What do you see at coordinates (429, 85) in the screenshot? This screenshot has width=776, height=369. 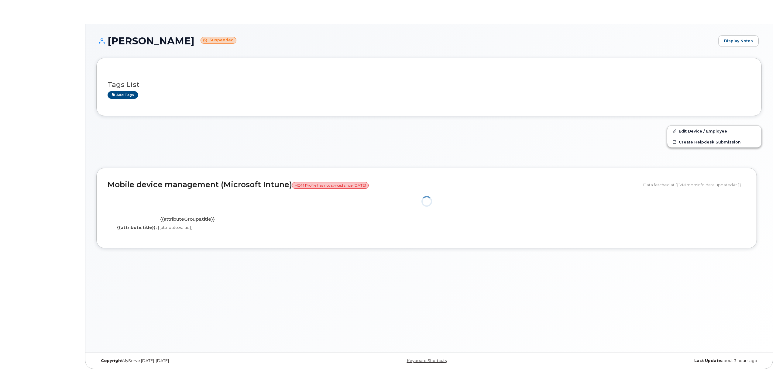 I see `h3: Tags List` at bounding box center [429, 85].